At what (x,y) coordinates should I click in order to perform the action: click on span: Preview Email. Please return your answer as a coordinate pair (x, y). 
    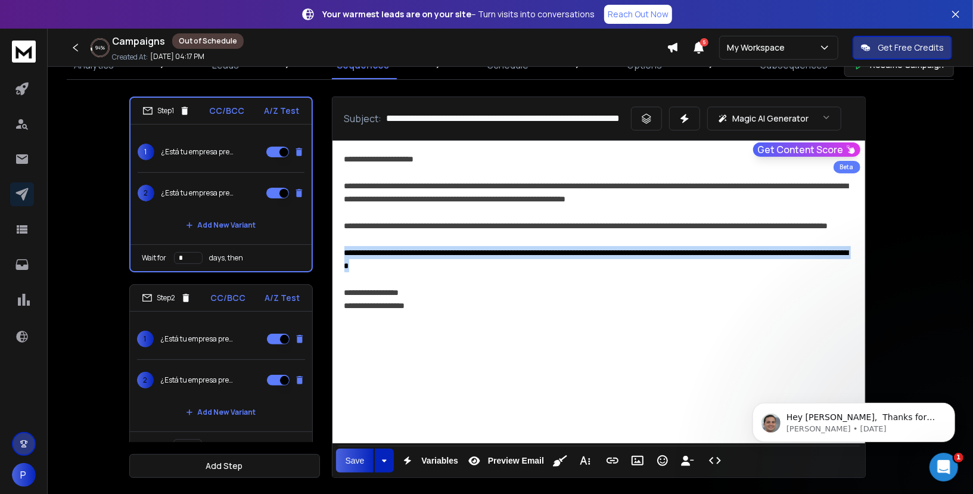
    Looking at the image, I should click on (516, 461).